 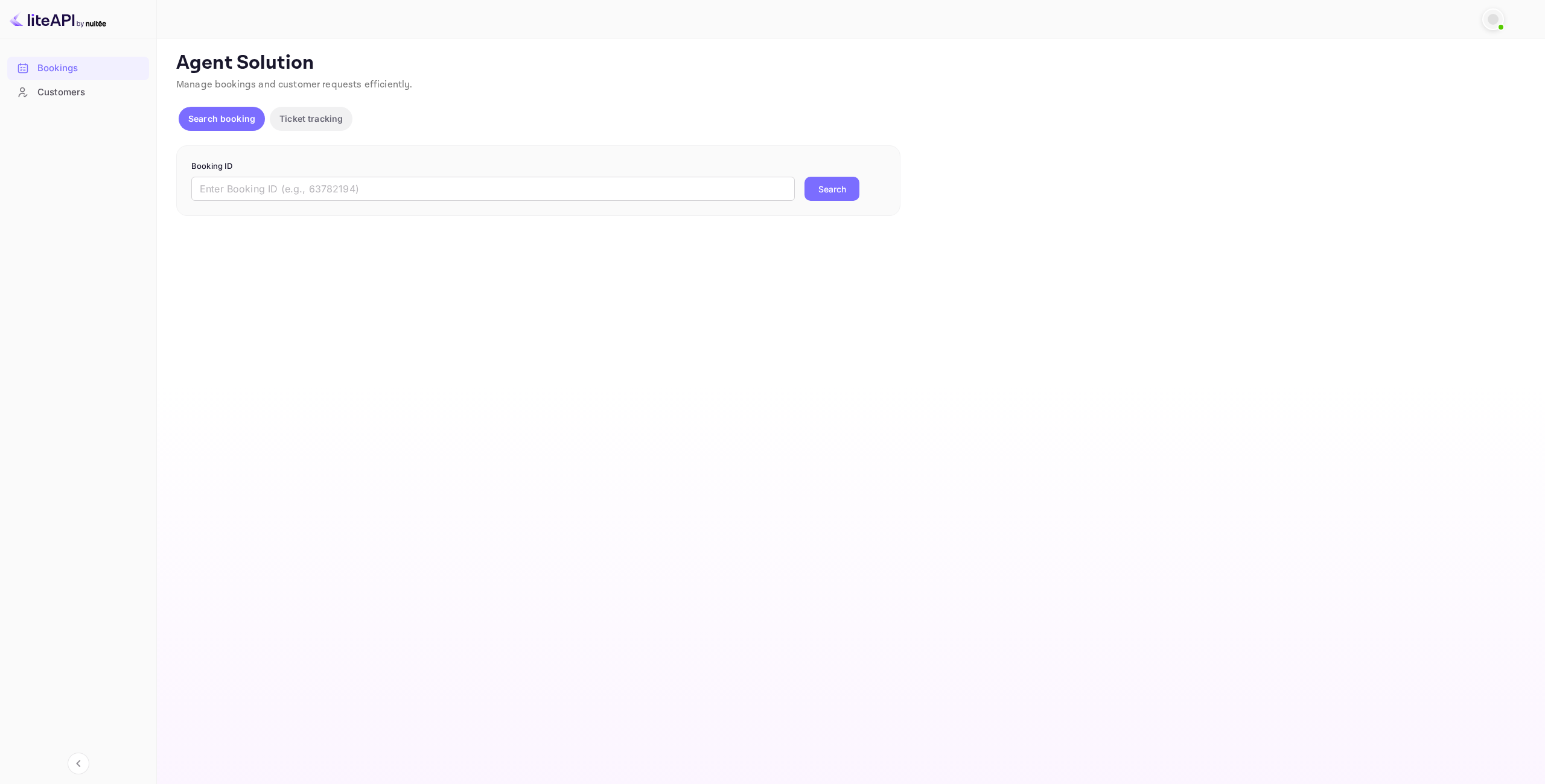 What do you see at coordinates (78, 68) in the screenshot?
I see `a: Bookings` at bounding box center [78, 68].